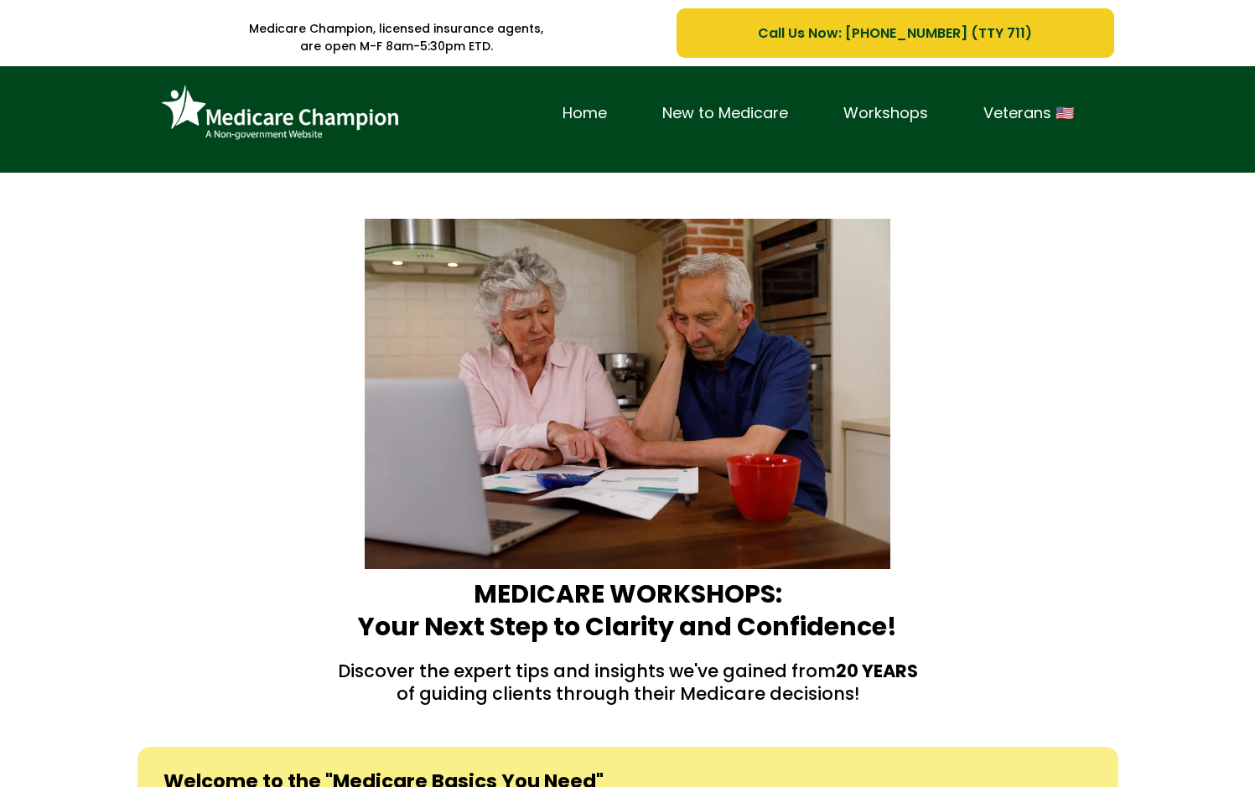  What do you see at coordinates (280, 113) in the screenshot?
I see `img: Brand Logo` at bounding box center [280, 113].